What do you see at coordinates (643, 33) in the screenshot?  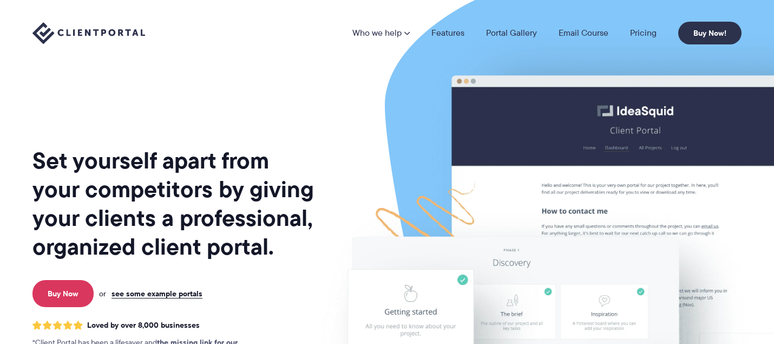 I see `a: Pricing` at bounding box center [643, 33].